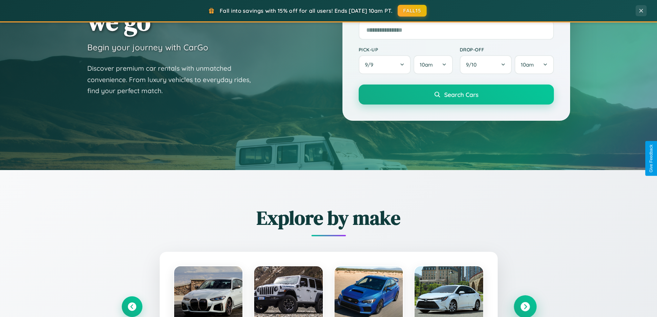  Describe the element at coordinates (652, 158) in the screenshot. I see `div: Give Feedback` at that location.